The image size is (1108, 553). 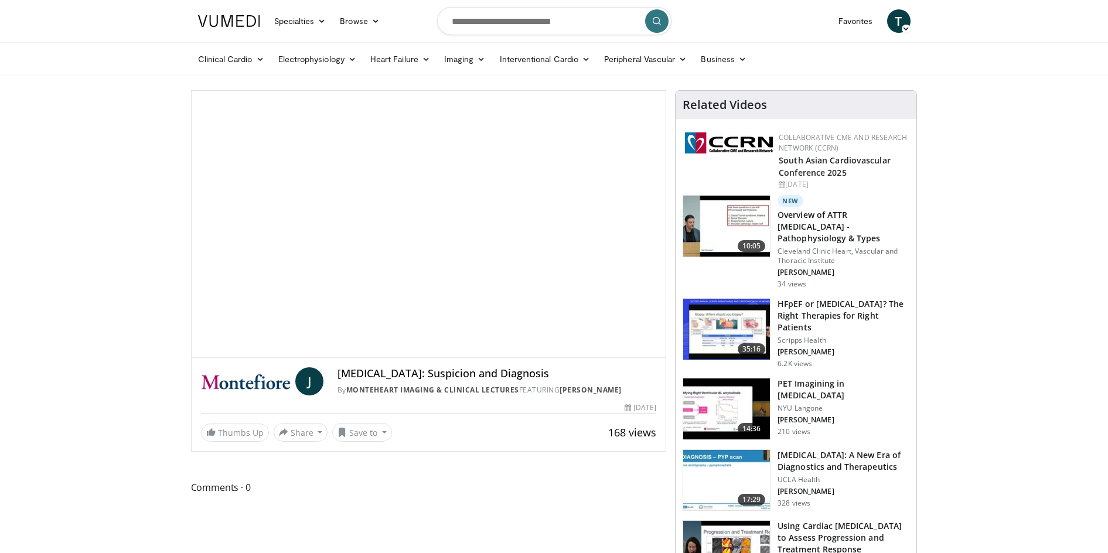 What do you see at coordinates (794, 432) in the screenshot?
I see `p: 210 views` at bounding box center [794, 432].